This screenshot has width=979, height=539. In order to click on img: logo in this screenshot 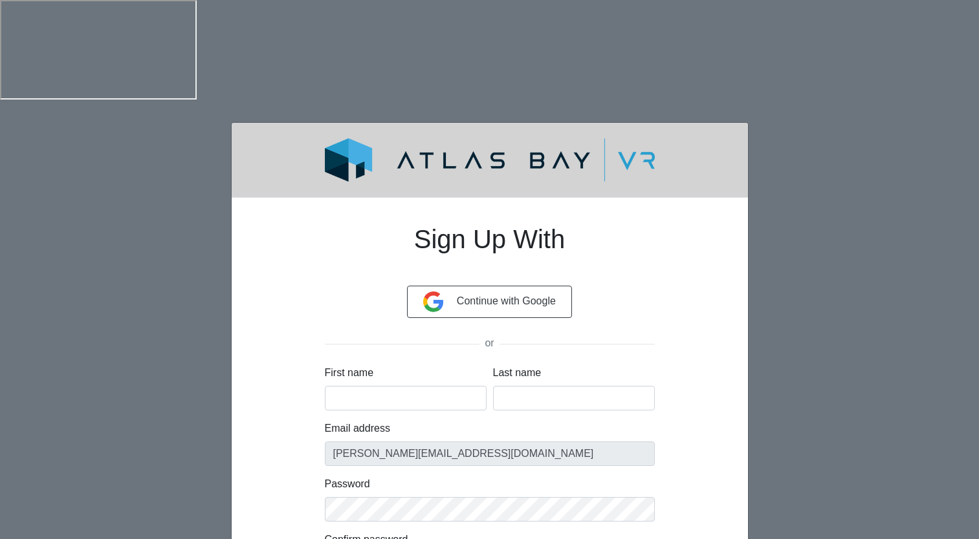, I will do `click(490, 160)`.